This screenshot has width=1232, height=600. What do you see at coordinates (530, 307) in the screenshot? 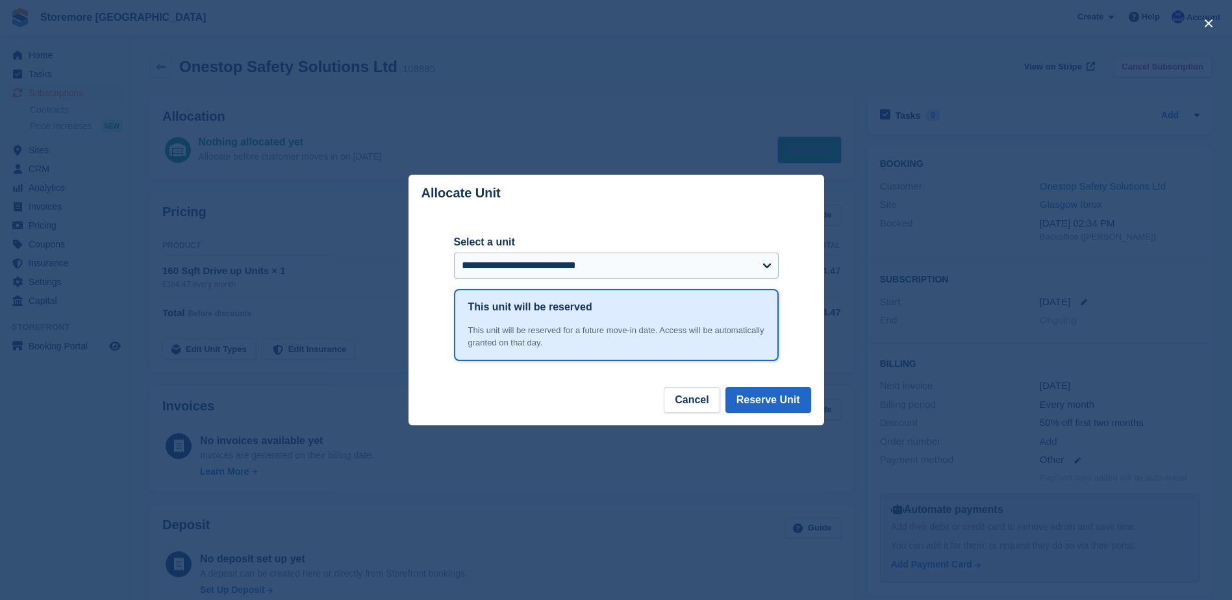
I see `h1: This unit will be reserved` at bounding box center [530, 307].